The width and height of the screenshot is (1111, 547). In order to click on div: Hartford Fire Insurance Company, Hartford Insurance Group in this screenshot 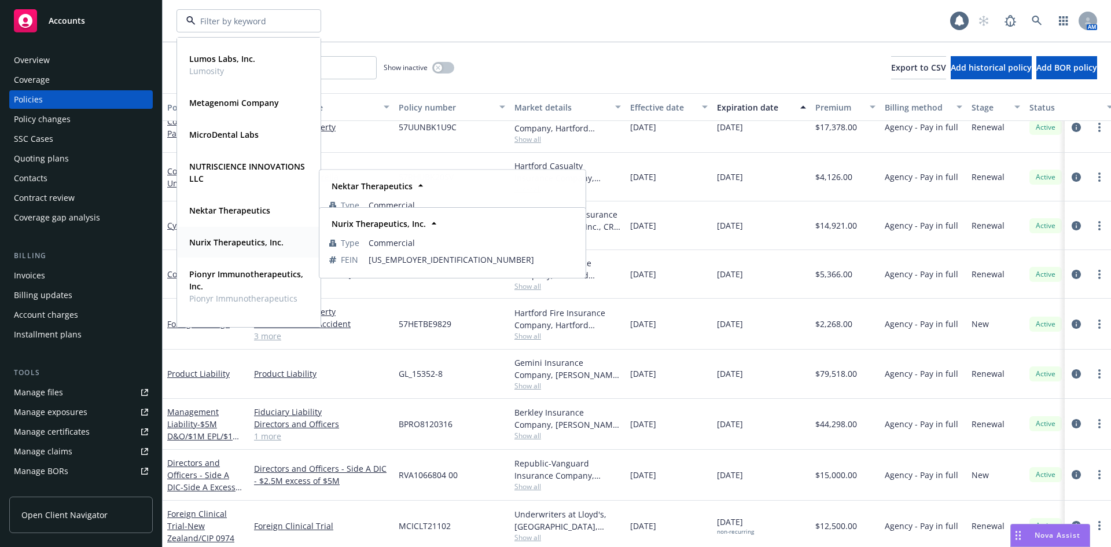, I will do `click(568, 122)`.